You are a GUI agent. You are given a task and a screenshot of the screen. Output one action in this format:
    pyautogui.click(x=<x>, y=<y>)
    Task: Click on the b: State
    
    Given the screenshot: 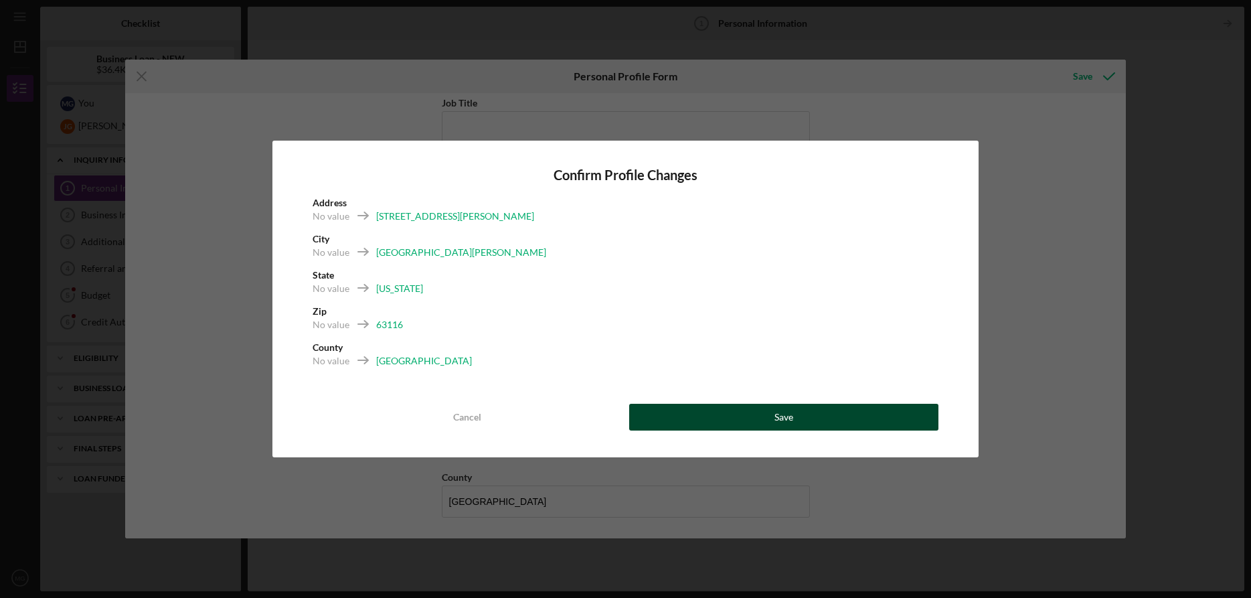 What is the action you would take?
    pyautogui.click(x=323, y=274)
    